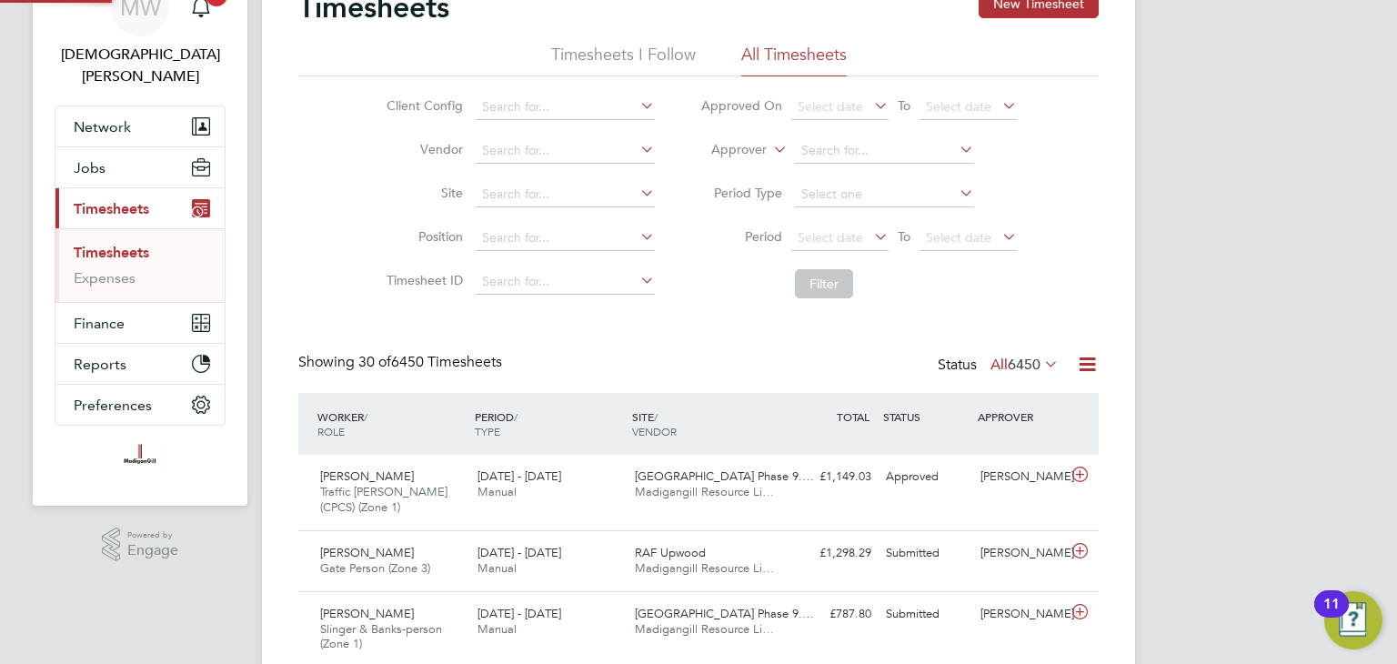 Image resolution: width=1397 pixels, height=664 pixels. What do you see at coordinates (926, 476) in the screenshot?
I see `div: Approved` at bounding box center [926, 476].